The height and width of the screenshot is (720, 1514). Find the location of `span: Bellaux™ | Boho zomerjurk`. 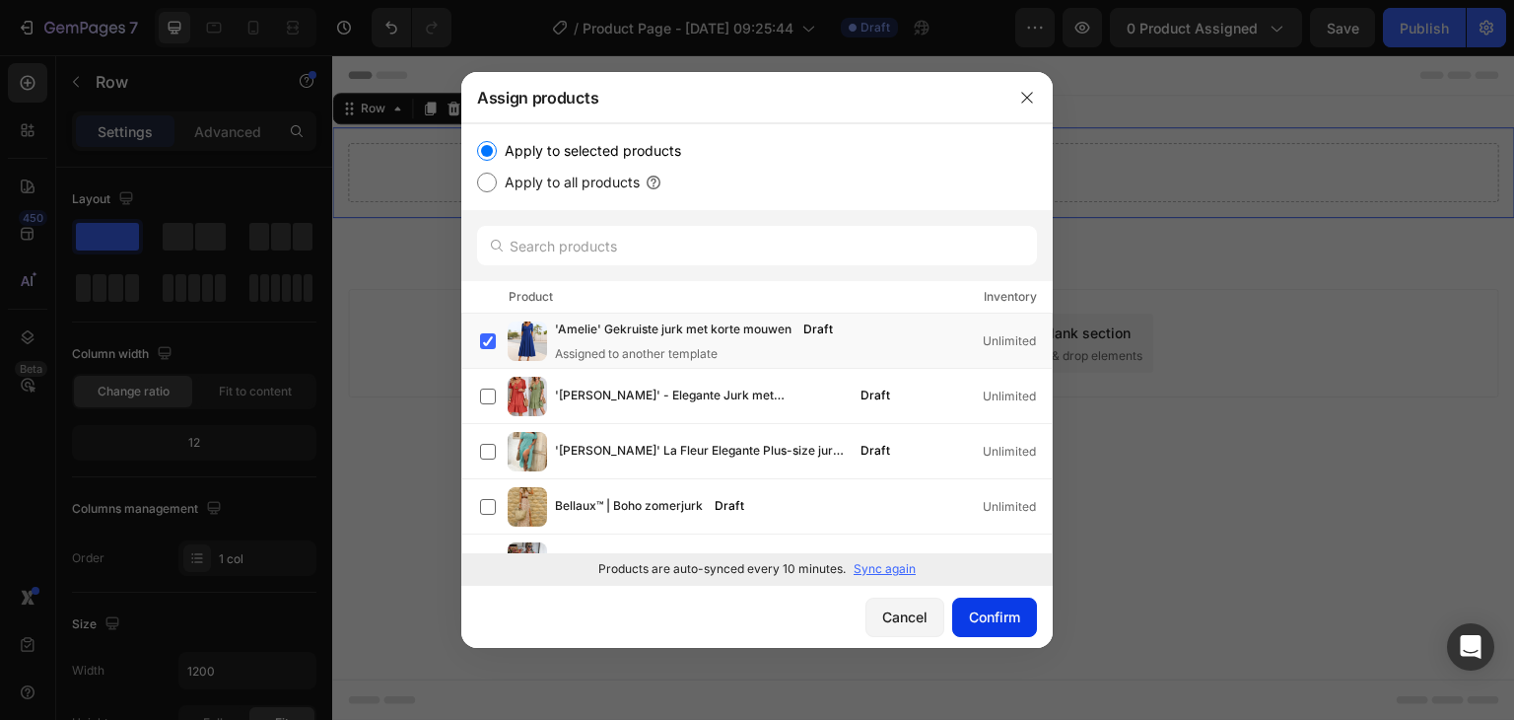

span: Bellaux™ | Boho zomerjurk is located at coordinates (629, 507).